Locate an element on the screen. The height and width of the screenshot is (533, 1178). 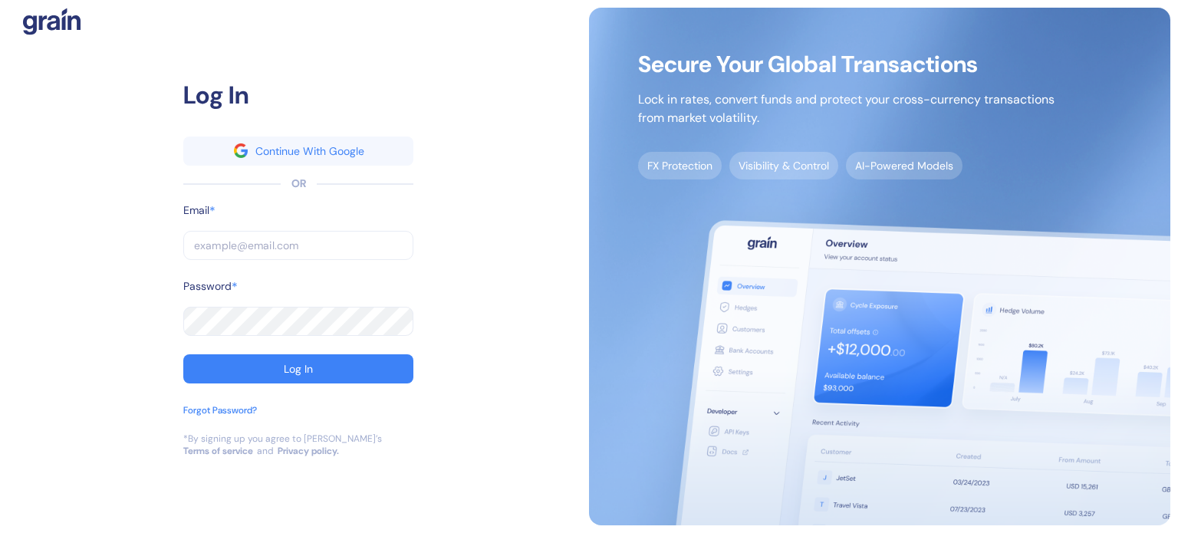
img: google is located at coordinates (241, 150).